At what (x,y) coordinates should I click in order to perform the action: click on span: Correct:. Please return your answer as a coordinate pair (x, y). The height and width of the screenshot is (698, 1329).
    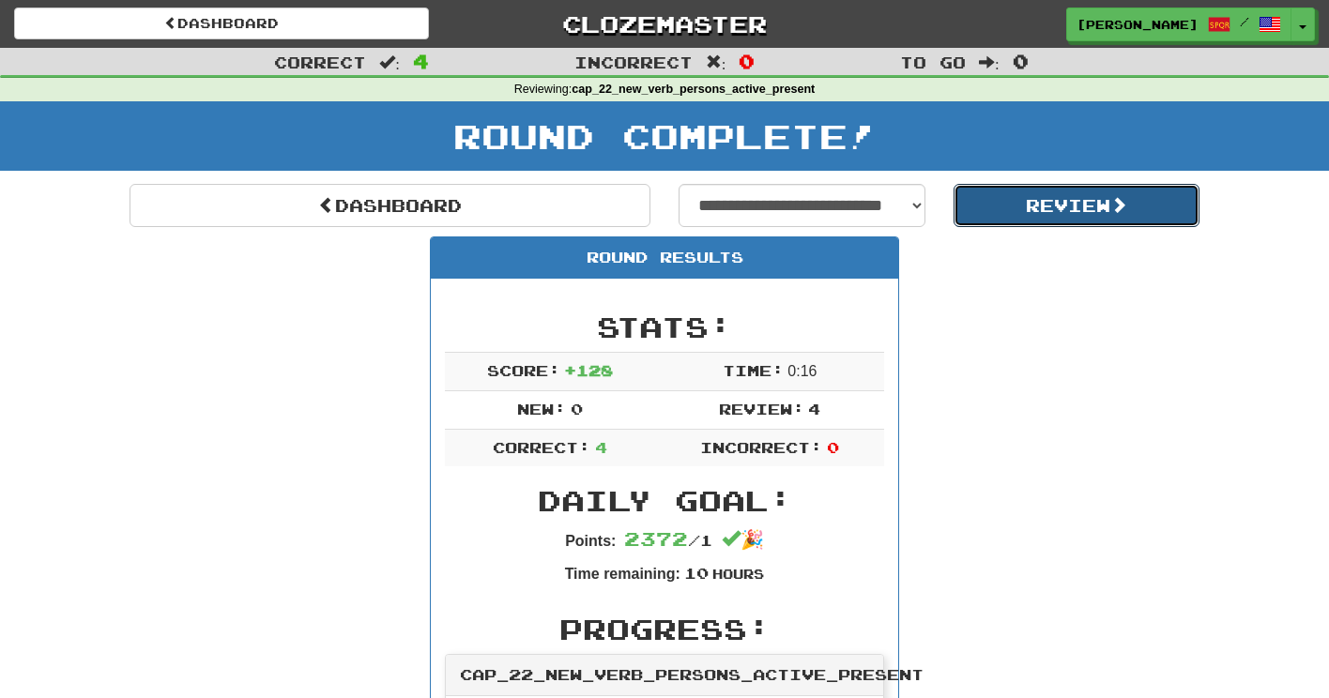
    Looking at the image, I should click on (542, 447).